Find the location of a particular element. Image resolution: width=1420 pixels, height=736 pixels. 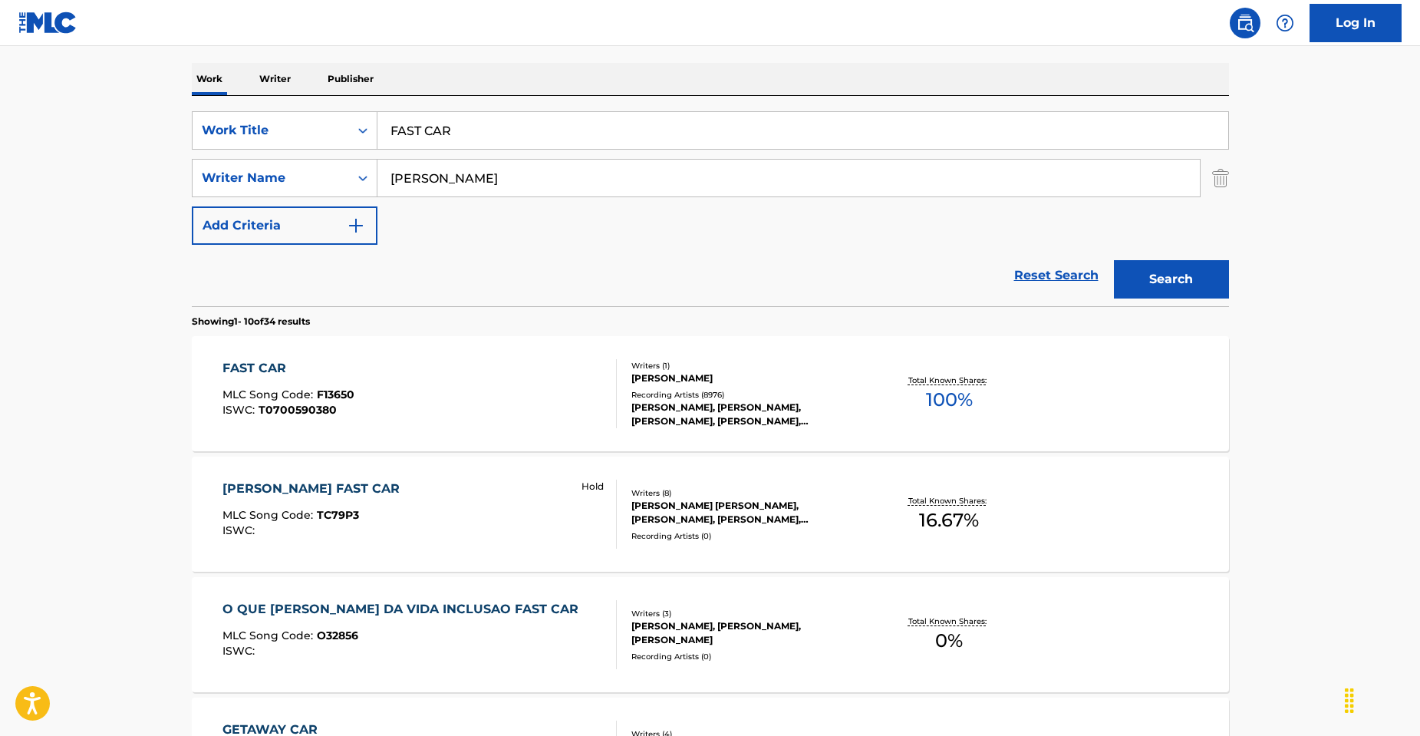

span: 16.67 % is located at coordinates (949, 520).